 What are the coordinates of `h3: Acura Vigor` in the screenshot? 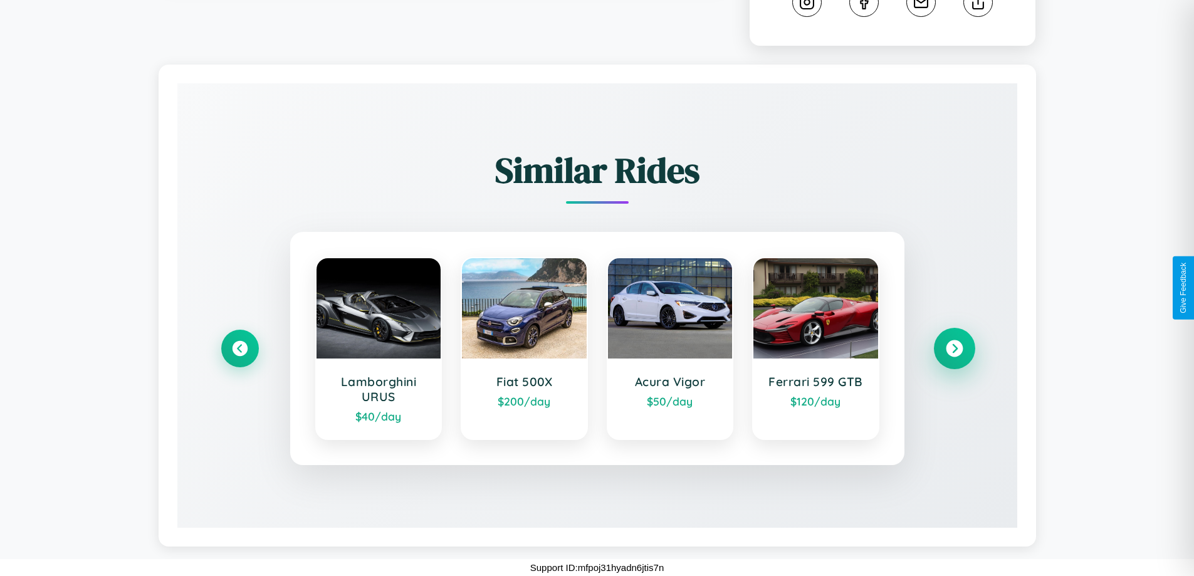 It's located at (670, 382).